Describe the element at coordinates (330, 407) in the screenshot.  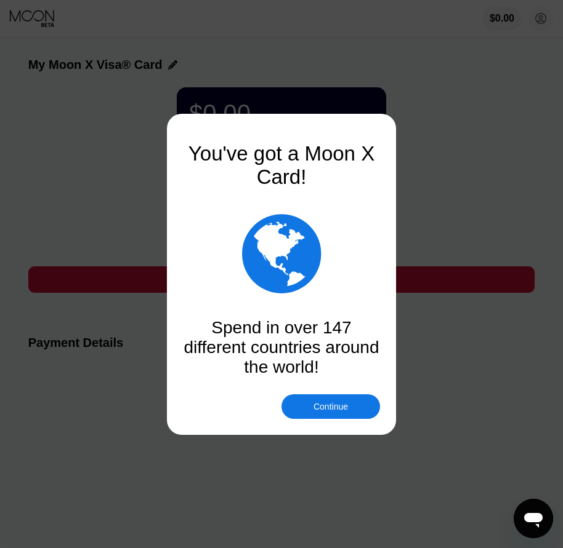
I see `div: Continue` at that location.